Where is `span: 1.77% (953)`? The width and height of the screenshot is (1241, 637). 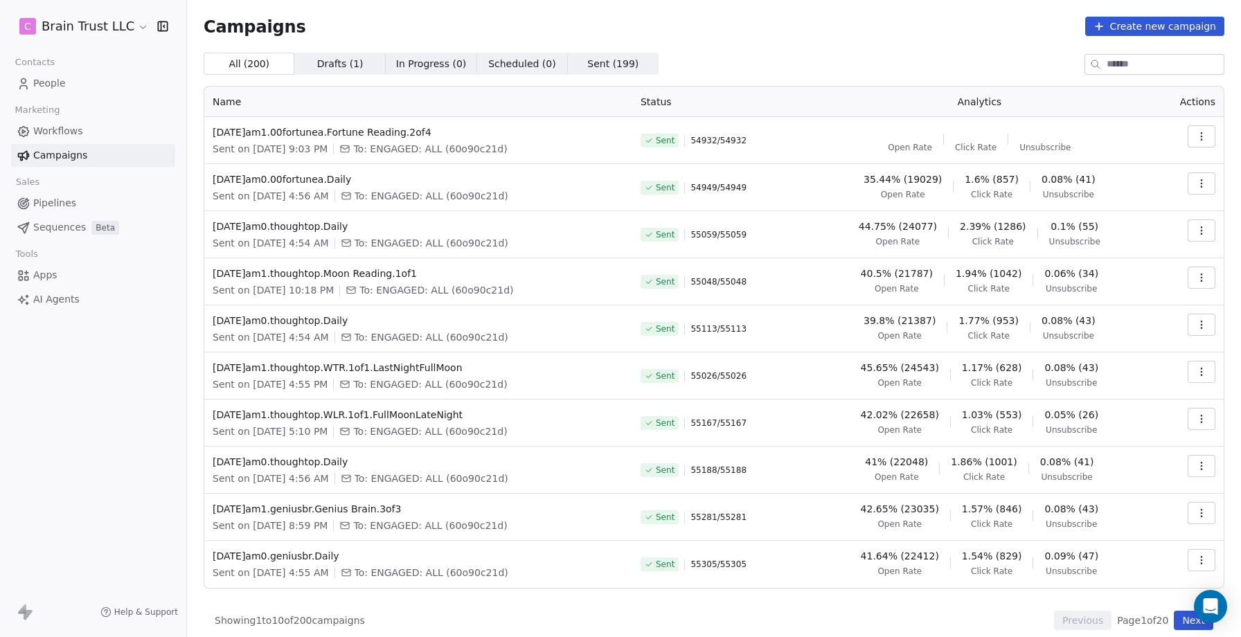 span: 1.77% (953) is located at coordinates (988, 321).